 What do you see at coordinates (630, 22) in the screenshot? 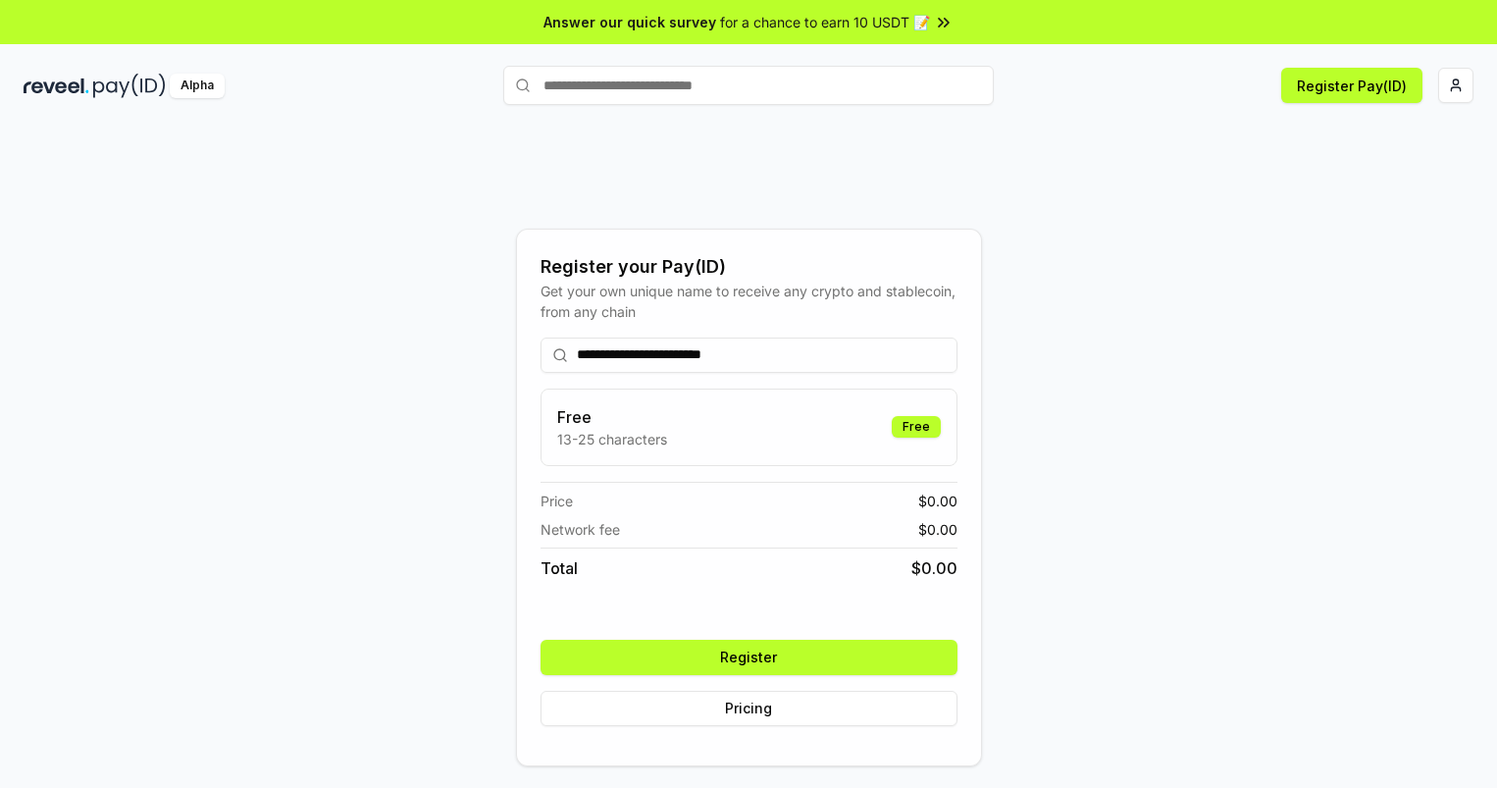
I see `span: Answer our quick survey` at bounding box center [630, 22].